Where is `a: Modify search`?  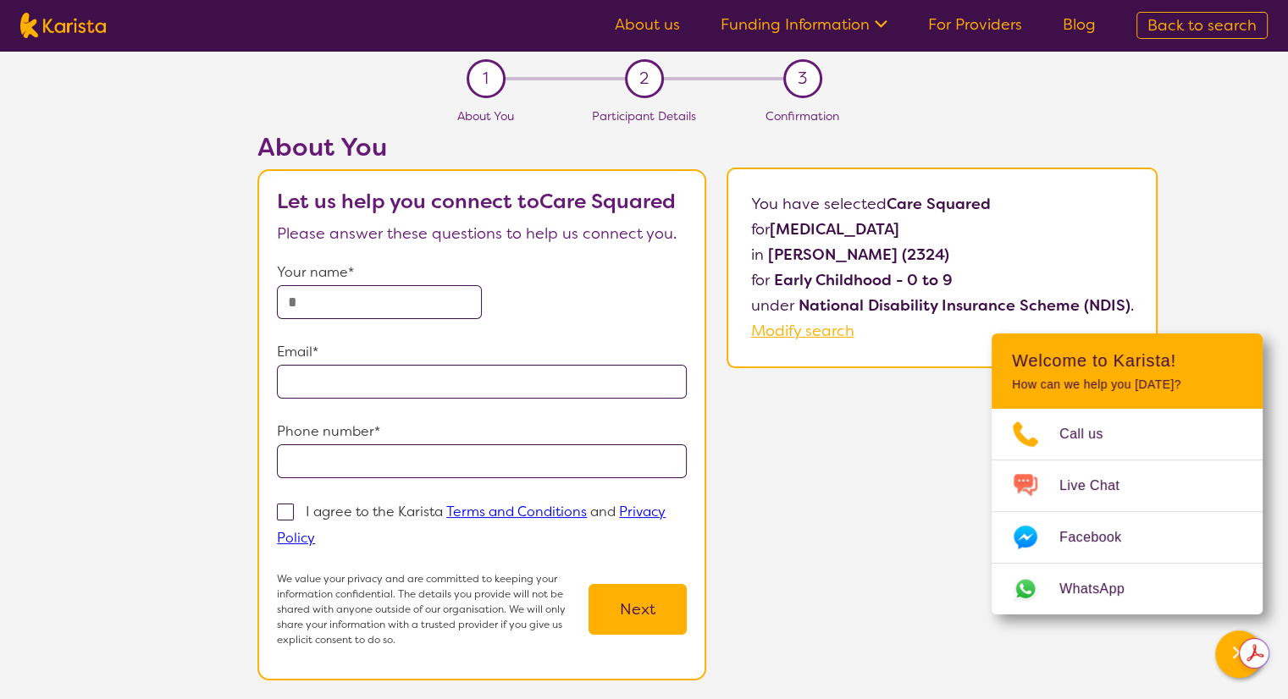
a: Modify search is located at coordinates (803, 331).